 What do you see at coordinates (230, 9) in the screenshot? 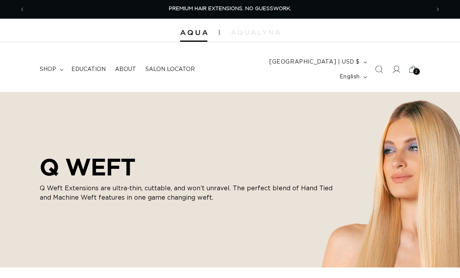
I see `span: PREMIUM HAIR EXTENSIONS. NO GUESSWORK.` at bounding box center [230, 9].